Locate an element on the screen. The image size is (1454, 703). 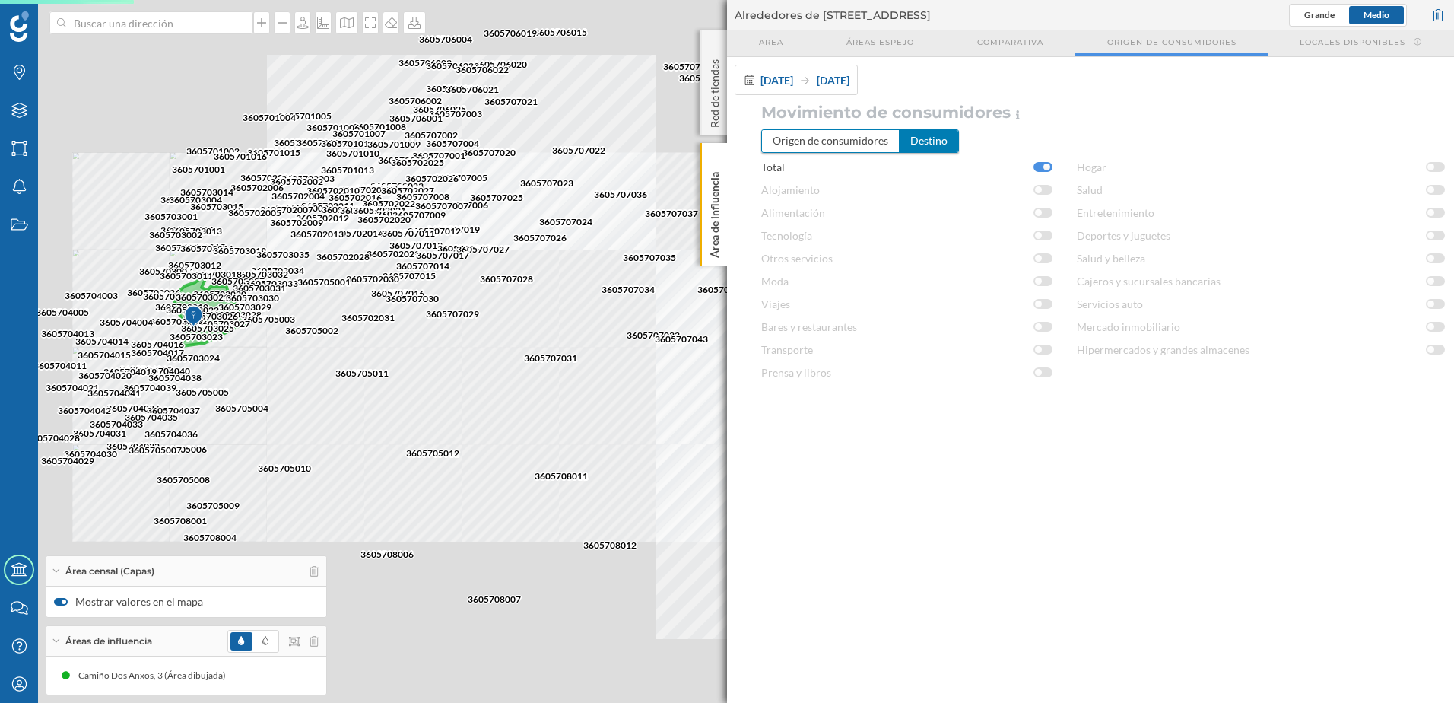
img: Geoblink Logo is located at coordinates (19, 27).